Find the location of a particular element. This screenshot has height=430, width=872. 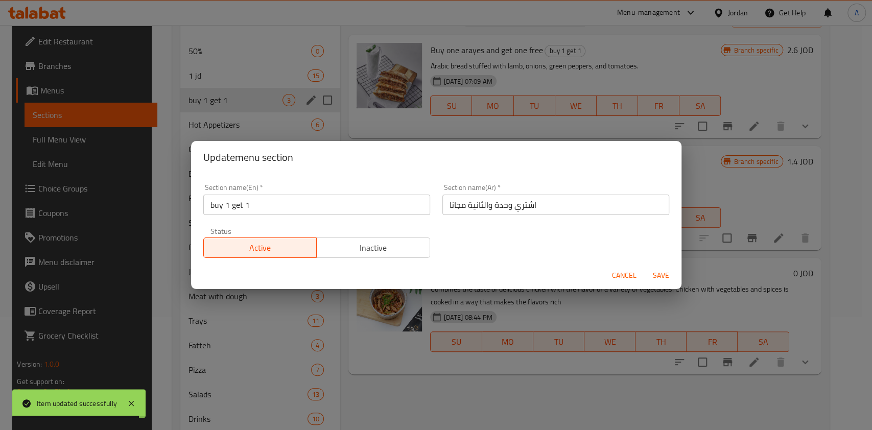

button: Inactive is located at coordinates (373, 248).